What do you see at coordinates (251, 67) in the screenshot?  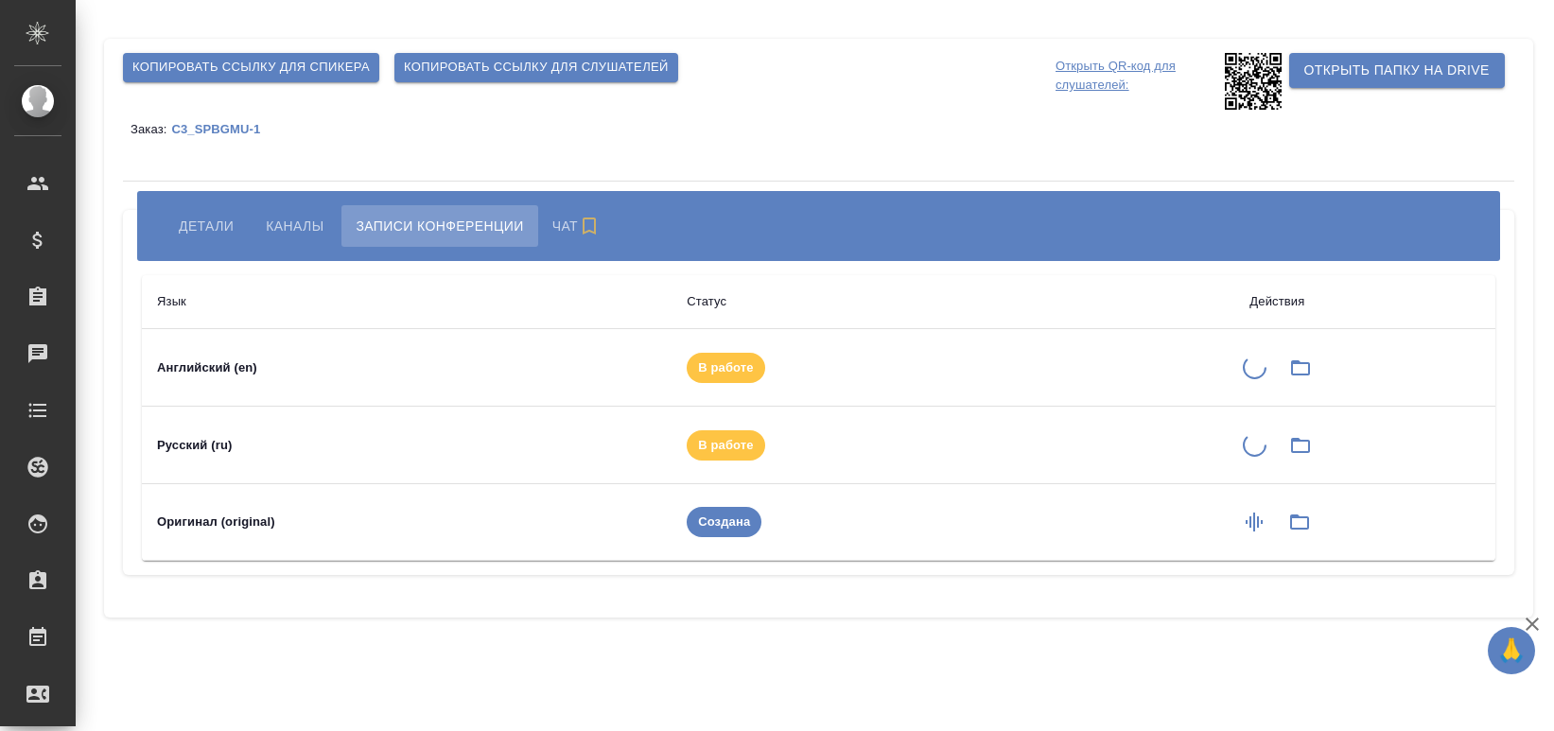 I see `span: Копировать ссылку для спикера` at bounding box center [251, 67].